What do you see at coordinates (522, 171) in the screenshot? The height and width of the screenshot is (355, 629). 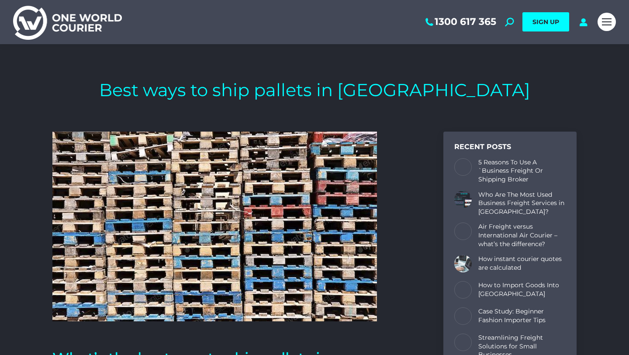 I see `a: 5 Reasons To Use A `Business Freight Or Shipping Broker` at bounding box center [522, 171].